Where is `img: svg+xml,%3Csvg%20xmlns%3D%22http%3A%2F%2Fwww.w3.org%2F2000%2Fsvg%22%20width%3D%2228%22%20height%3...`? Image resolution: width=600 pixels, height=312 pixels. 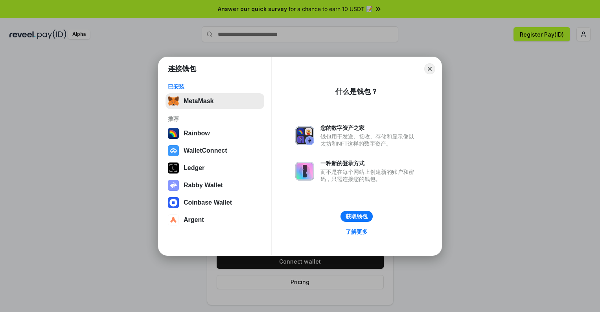
img: svg+xml,%3Csvg%20xmlns%3D%22http%3A%2F%2Fwww.w3.org%2F2000%2Fsvg%22%20width%3D%2228%22%20height%3... is located at coordinates (173, 168).